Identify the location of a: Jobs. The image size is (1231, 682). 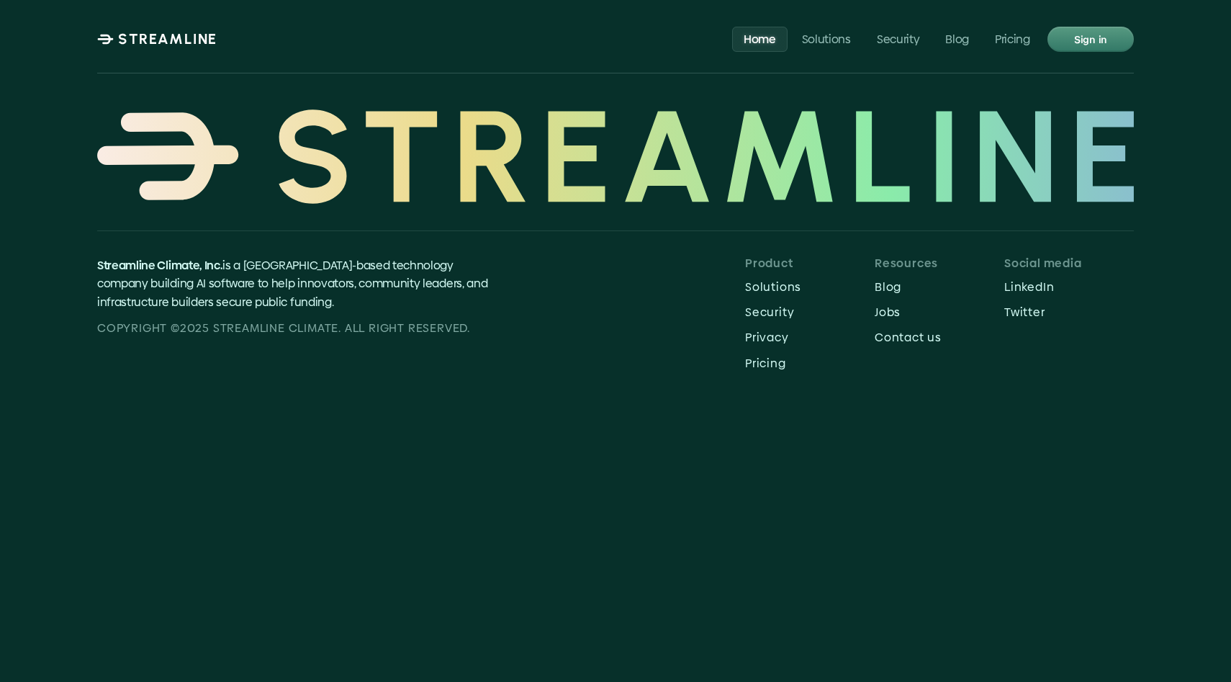
(939, 312).